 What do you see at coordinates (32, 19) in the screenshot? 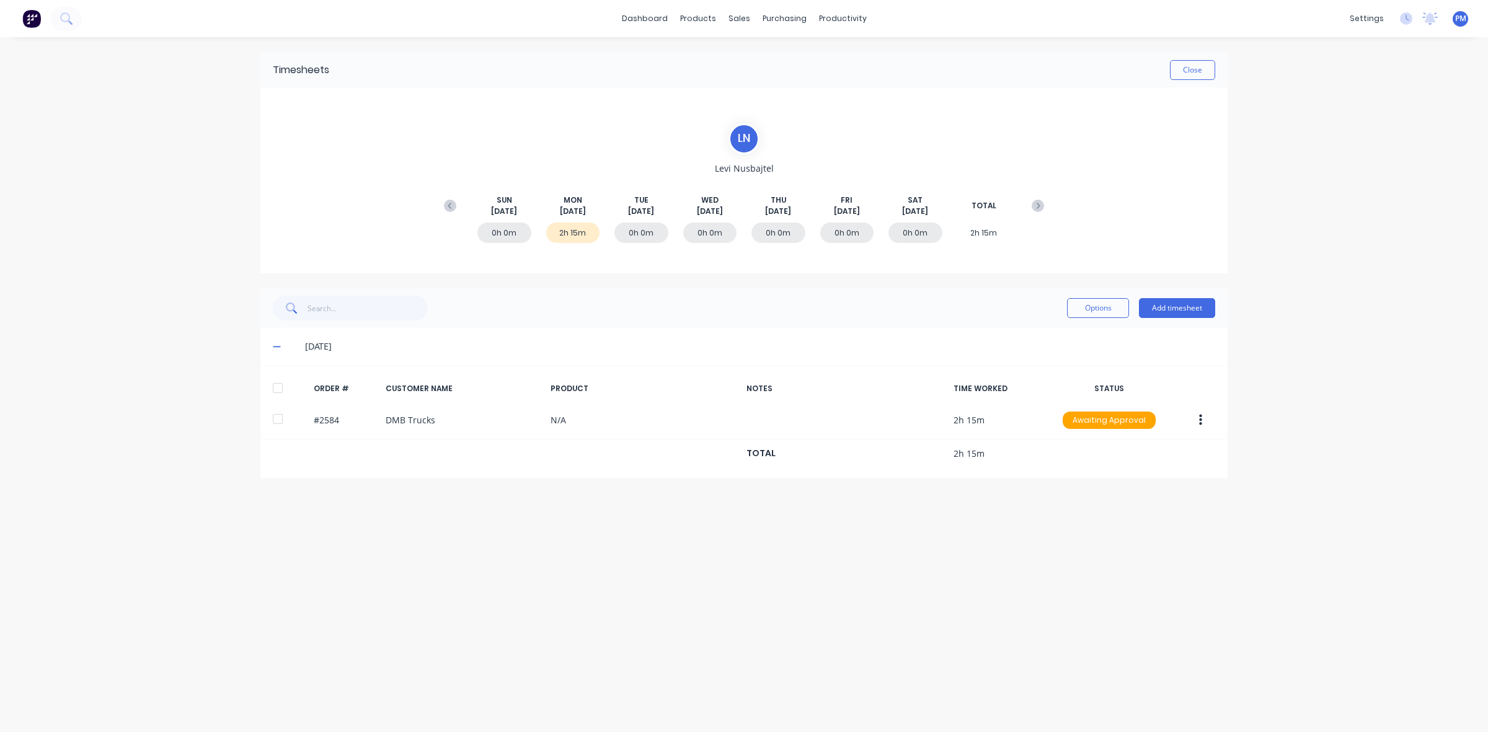
I see `img: Factory` at bounding box center [32, 19].